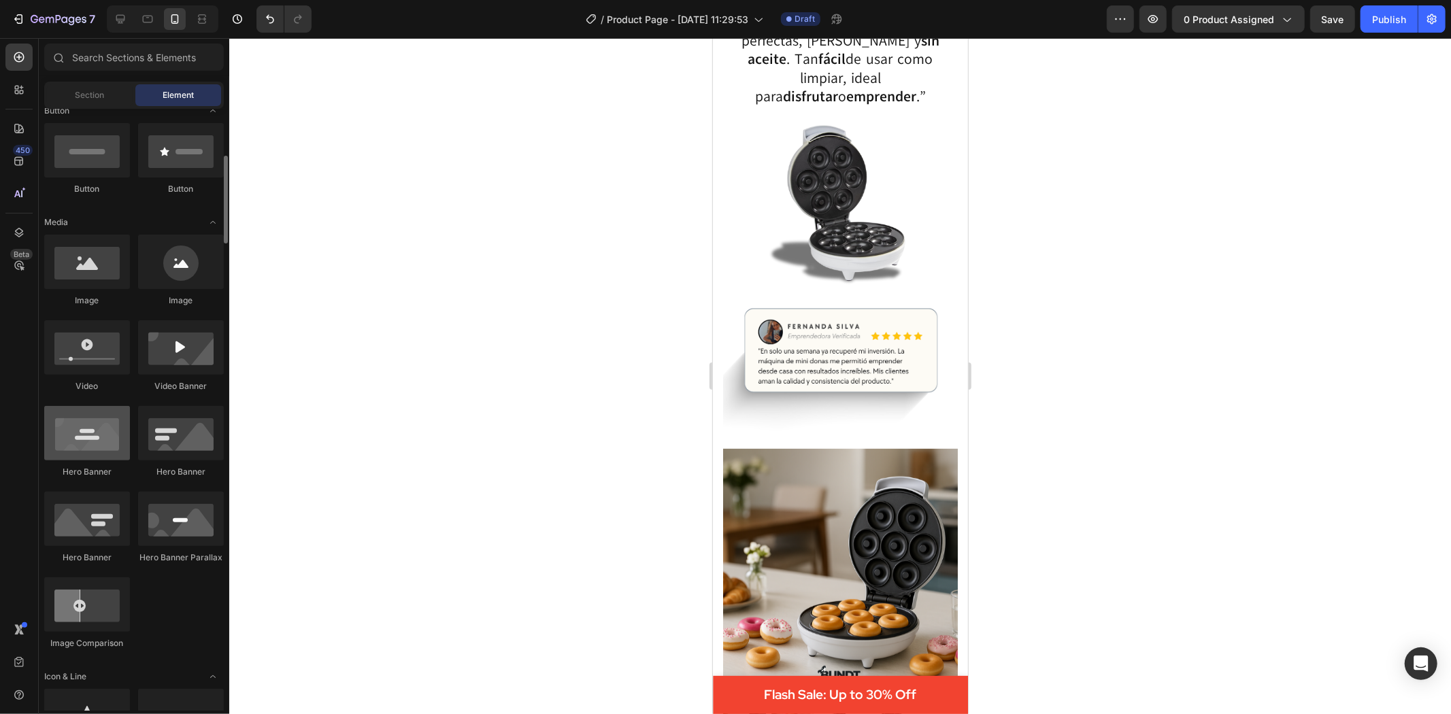 Image resolution: width=1451 pixels, height=714 pixels. Describe the element at coordinates (56, 111) in the screenshot. I see `span: Button` at that location.